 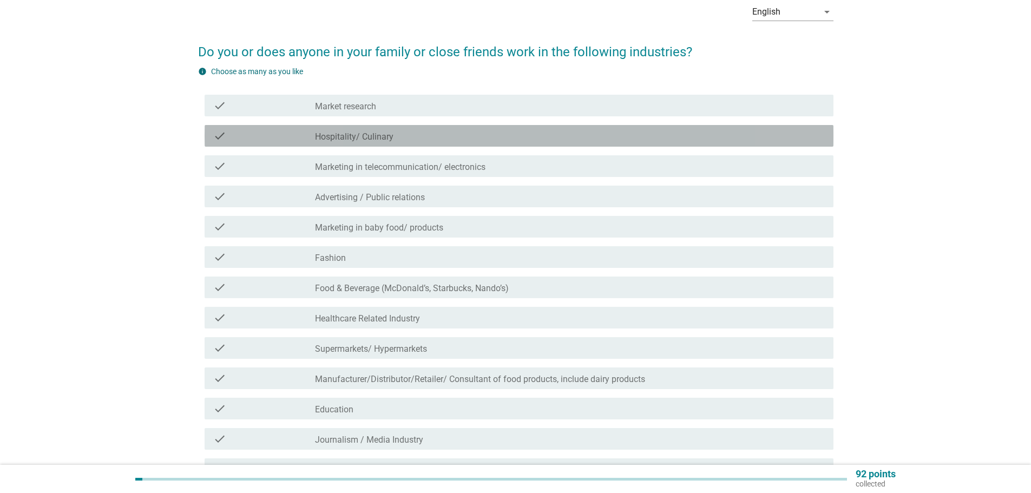 What do you see at coordinates (369, 440) in the screenshot?
I see `label: Journalism / Media Industry` at bounding box center [369, 440].